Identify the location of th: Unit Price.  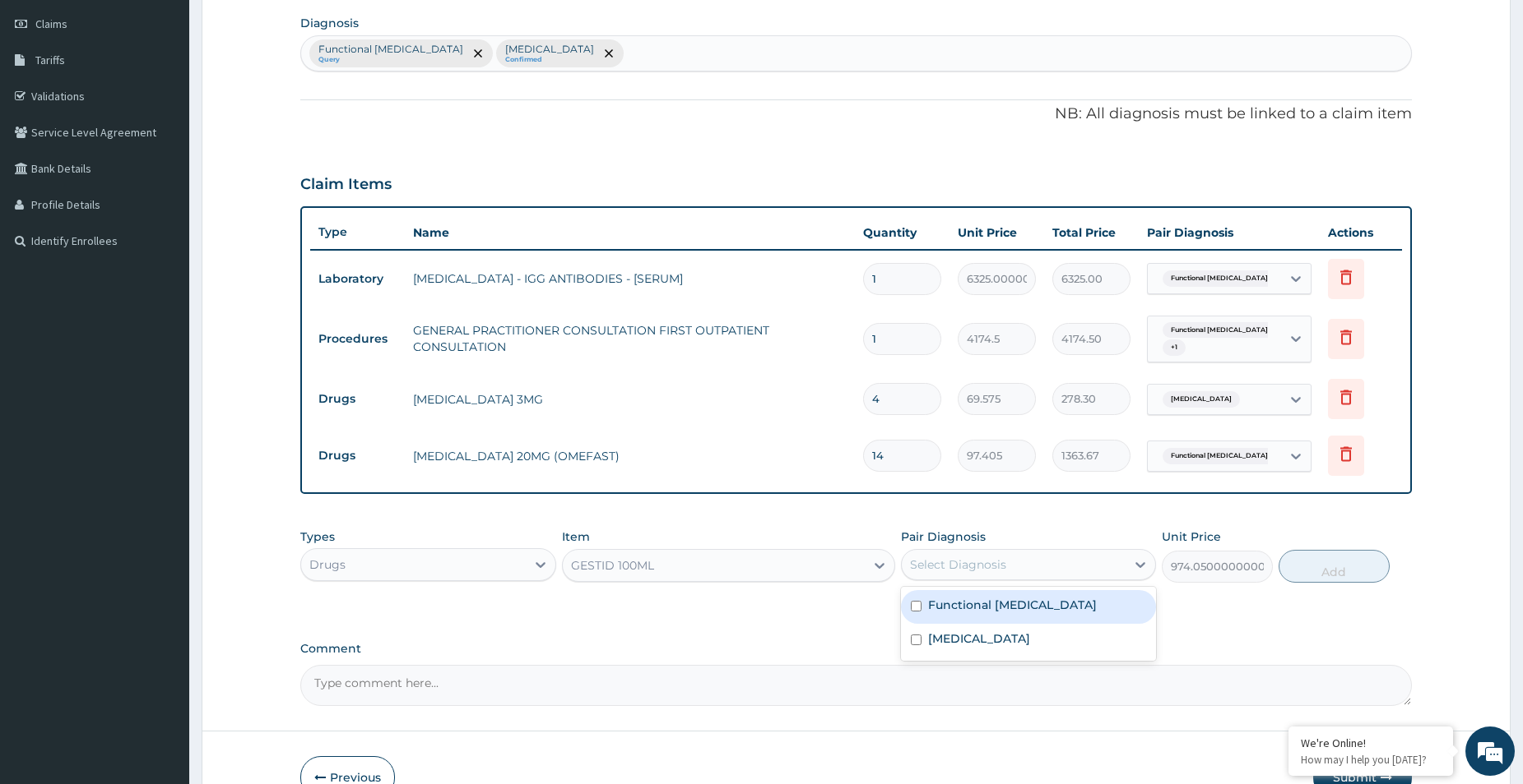
(996, 232).